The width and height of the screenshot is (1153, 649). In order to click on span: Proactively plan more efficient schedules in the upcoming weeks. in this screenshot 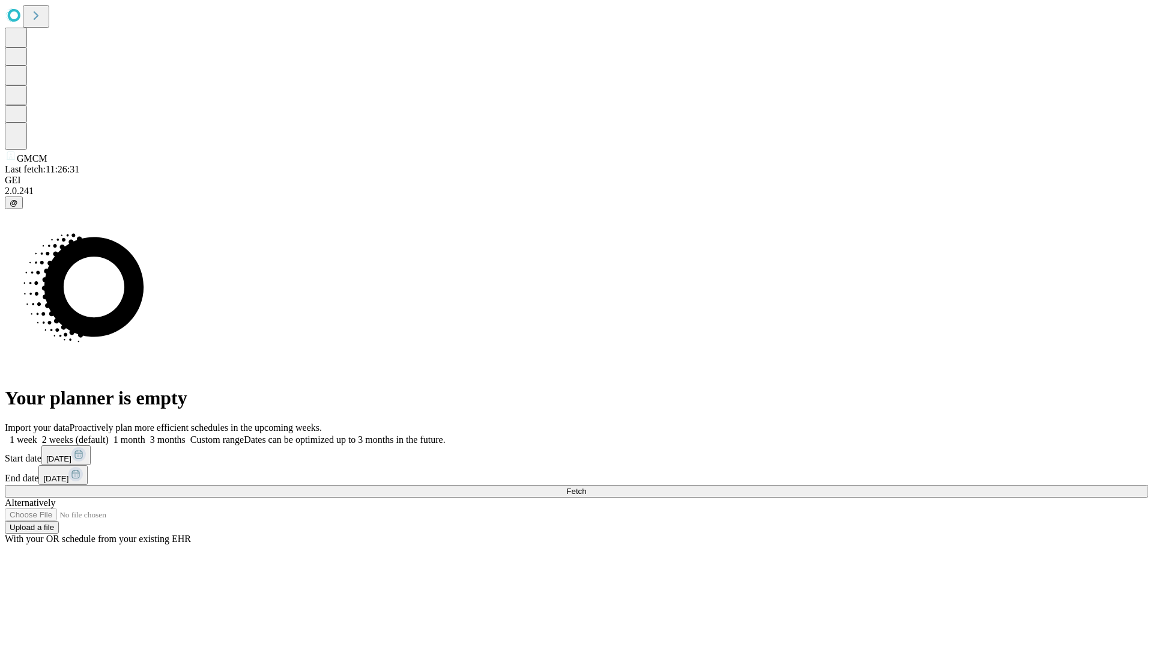, I will do `click(196, 427)`.